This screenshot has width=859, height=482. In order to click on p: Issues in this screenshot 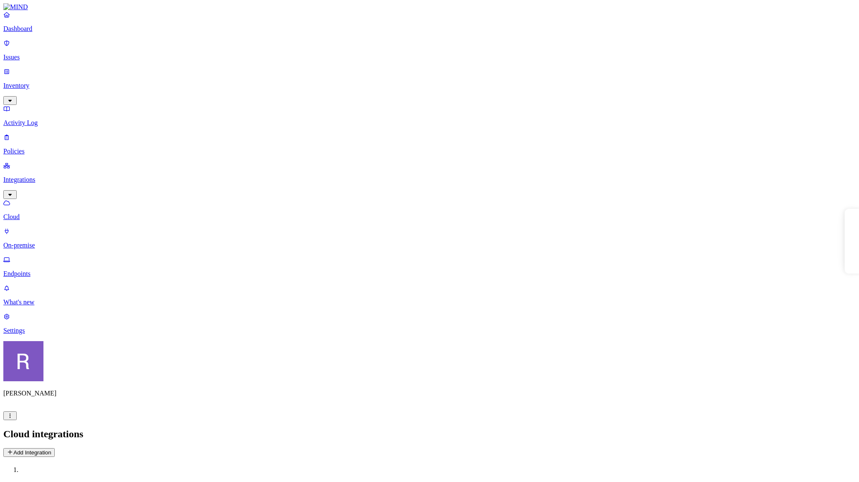, I will do `click(429, 57)`.